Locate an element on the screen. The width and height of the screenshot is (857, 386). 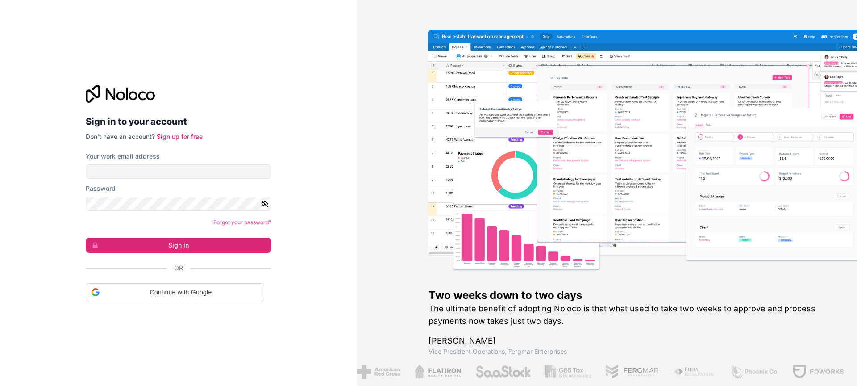
span: Or is located at coordinates (179, 268).